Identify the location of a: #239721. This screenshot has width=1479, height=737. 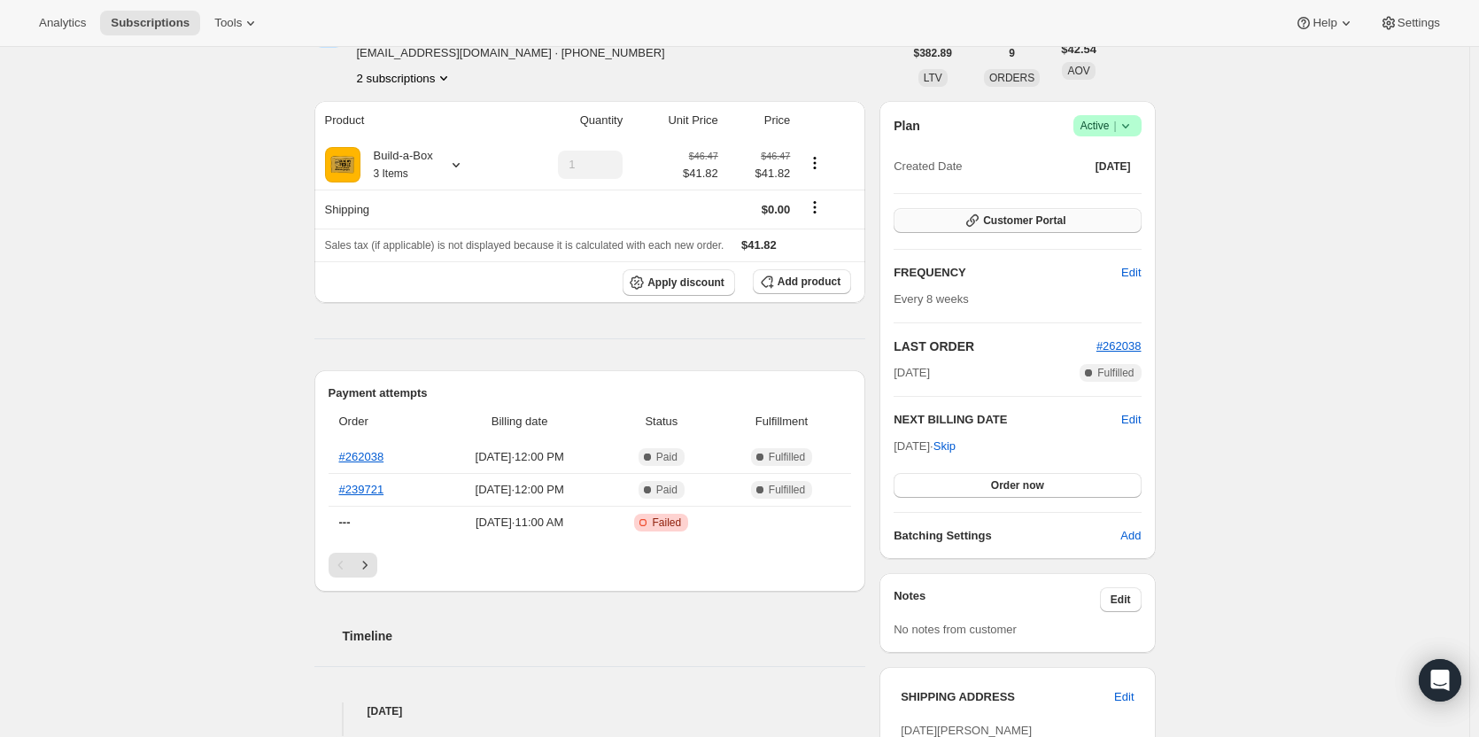
(361, 489).